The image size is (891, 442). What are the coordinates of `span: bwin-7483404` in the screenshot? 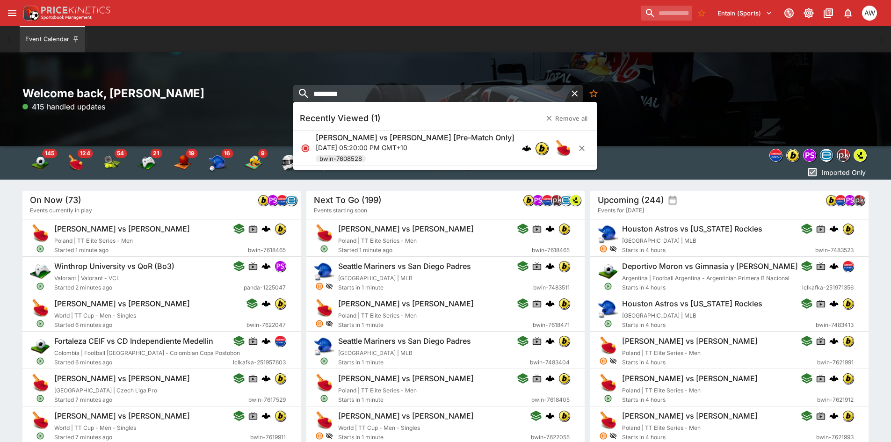 It's located at (549, 362).